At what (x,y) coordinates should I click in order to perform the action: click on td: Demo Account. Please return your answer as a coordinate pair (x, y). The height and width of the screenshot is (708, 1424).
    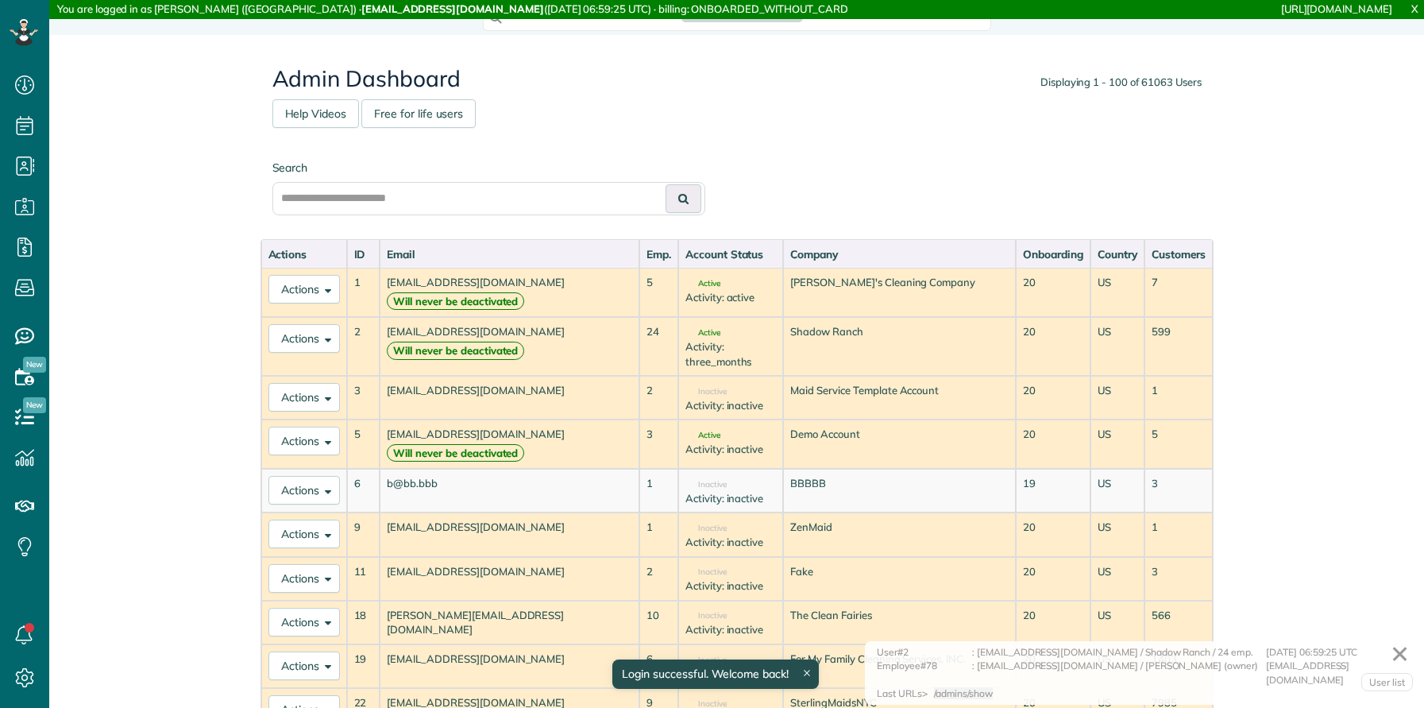
    Looking at the image, I should click on (899, 444).